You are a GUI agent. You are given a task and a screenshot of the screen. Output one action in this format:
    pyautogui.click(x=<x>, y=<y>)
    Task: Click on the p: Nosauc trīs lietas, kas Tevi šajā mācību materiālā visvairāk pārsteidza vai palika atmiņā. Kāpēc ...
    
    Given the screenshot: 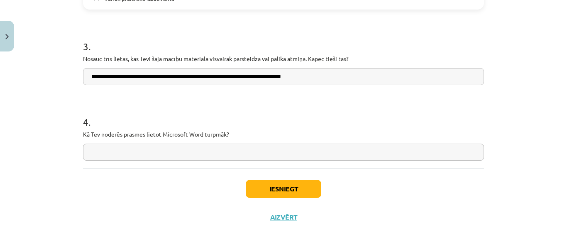 What is the action you would take?
    pyautogui.click(x=284, y=59)
    